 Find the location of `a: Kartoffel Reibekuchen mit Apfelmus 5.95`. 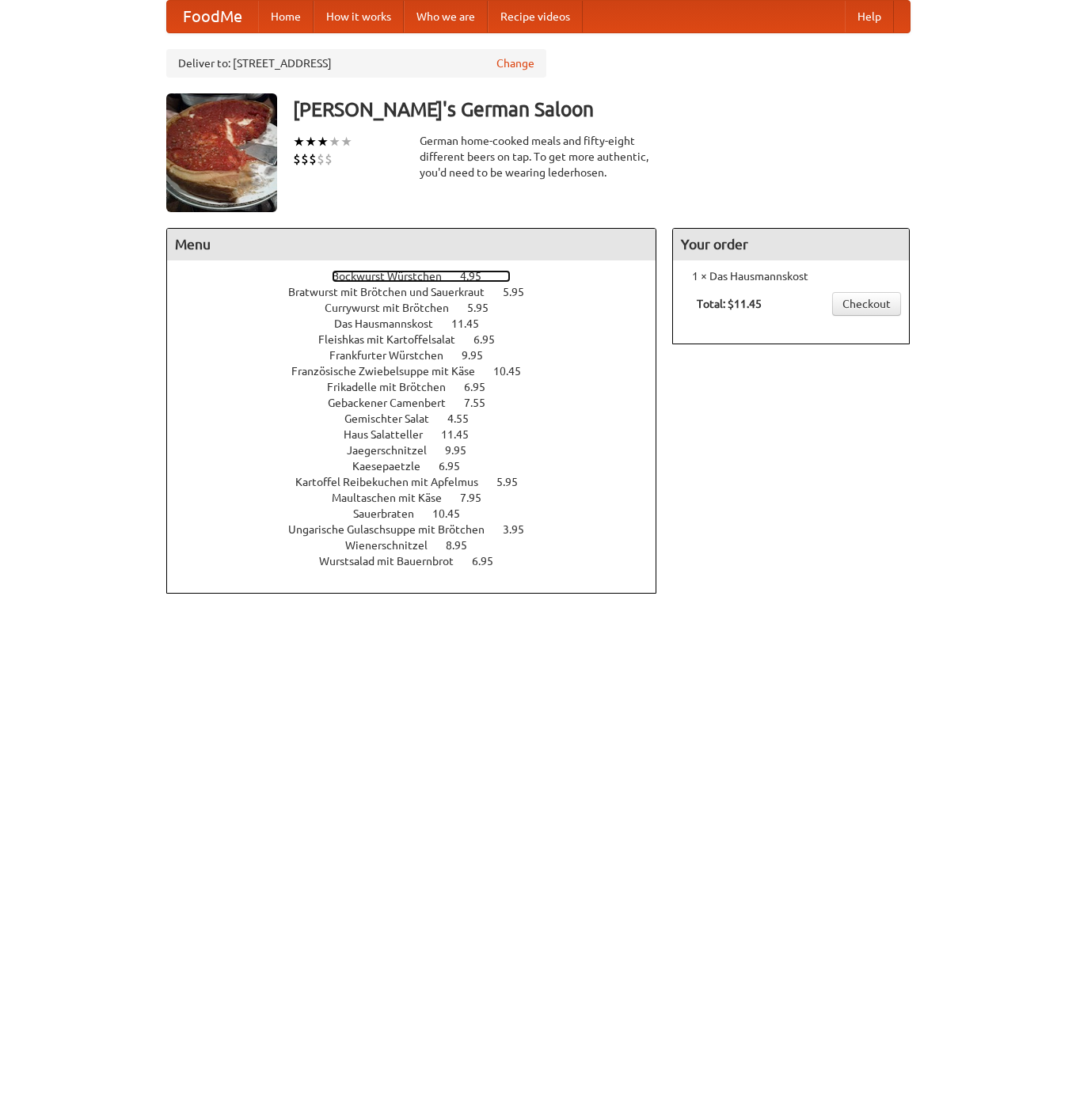

a: Kartoffel Reibekuchen mit Apfelmus 5.95 is located at coordinates (421, 482).